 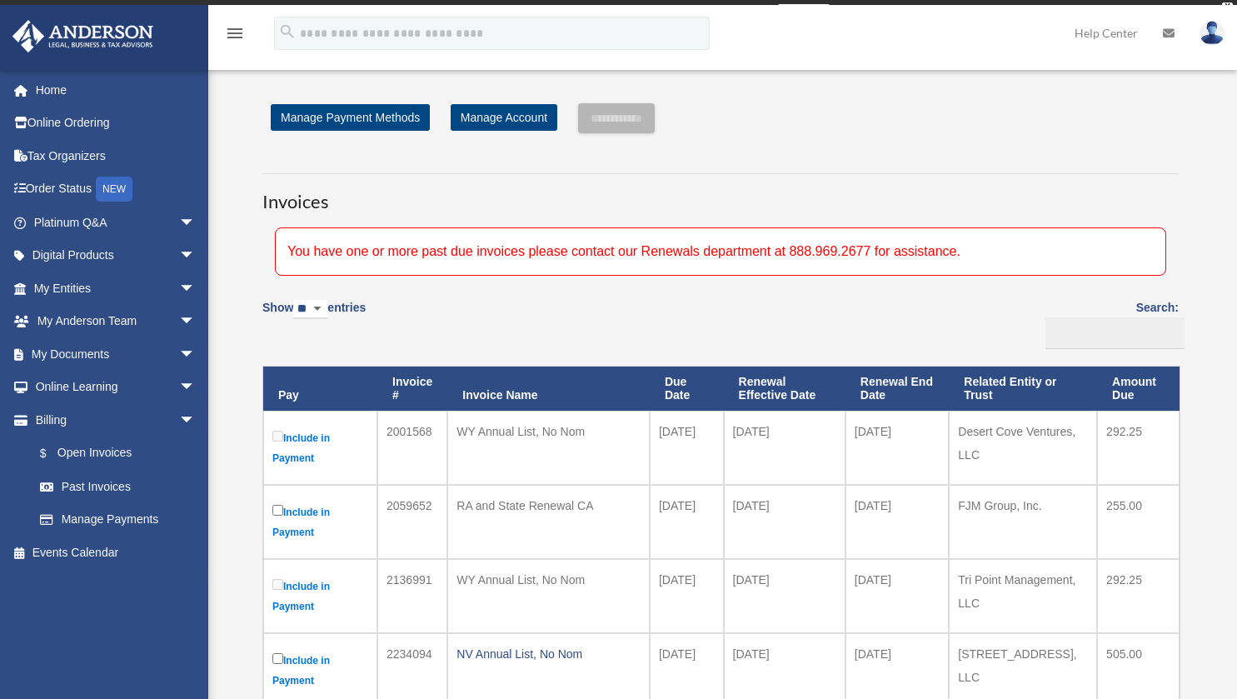 What do you see at coordinates (235, 36) in the screenshot?
I see `a: menu` at bounding box center [235, 36].